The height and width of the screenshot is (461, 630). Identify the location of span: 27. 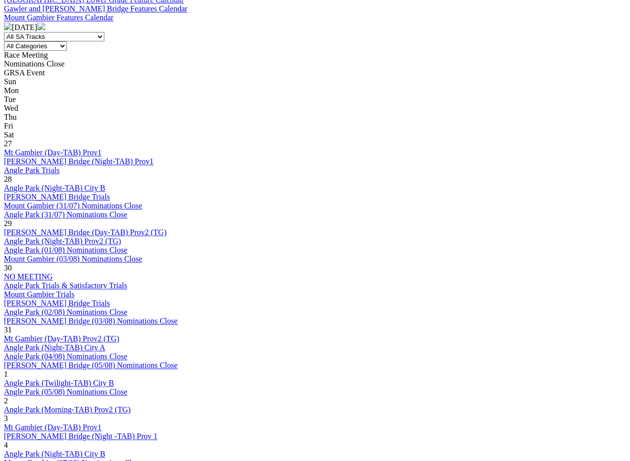
(8, 143).